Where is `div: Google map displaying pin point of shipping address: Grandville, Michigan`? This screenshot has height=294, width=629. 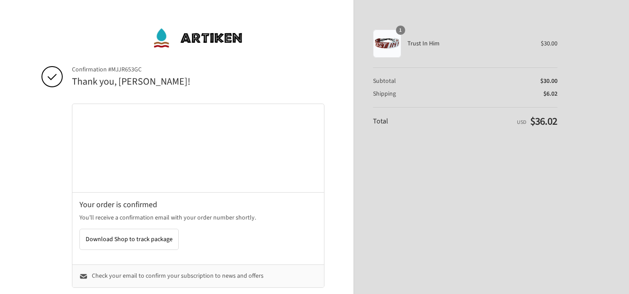 div: Google map displaying pin point of shipping address: Grandville, Michigan is located at coordinates (198, 148).